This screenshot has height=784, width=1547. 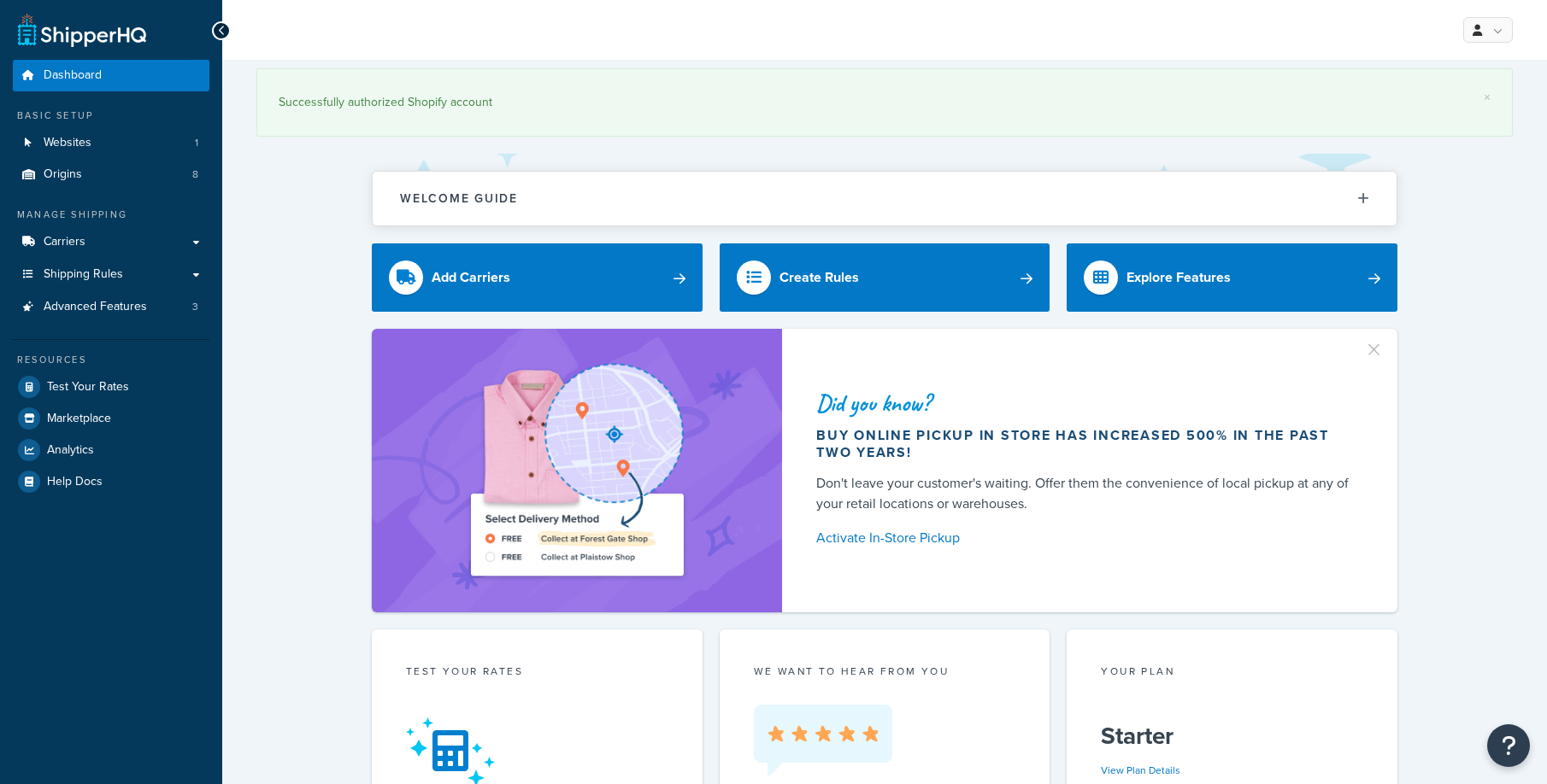 What do you see at coordinates (111, 174) in the screenshot?
I see `li: Origins` at bounding box center [111, 174].